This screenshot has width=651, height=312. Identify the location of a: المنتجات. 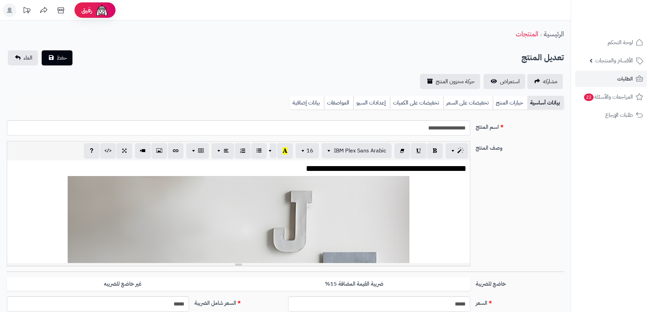
(527, 34).